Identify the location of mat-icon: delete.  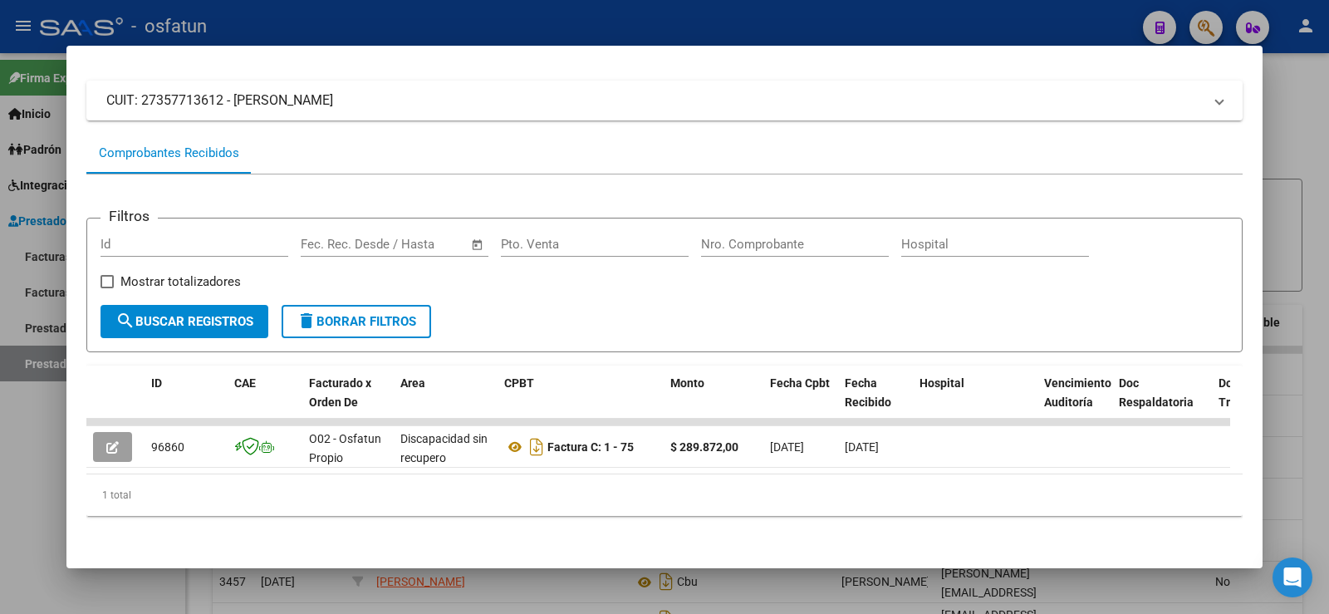
(306, 321).